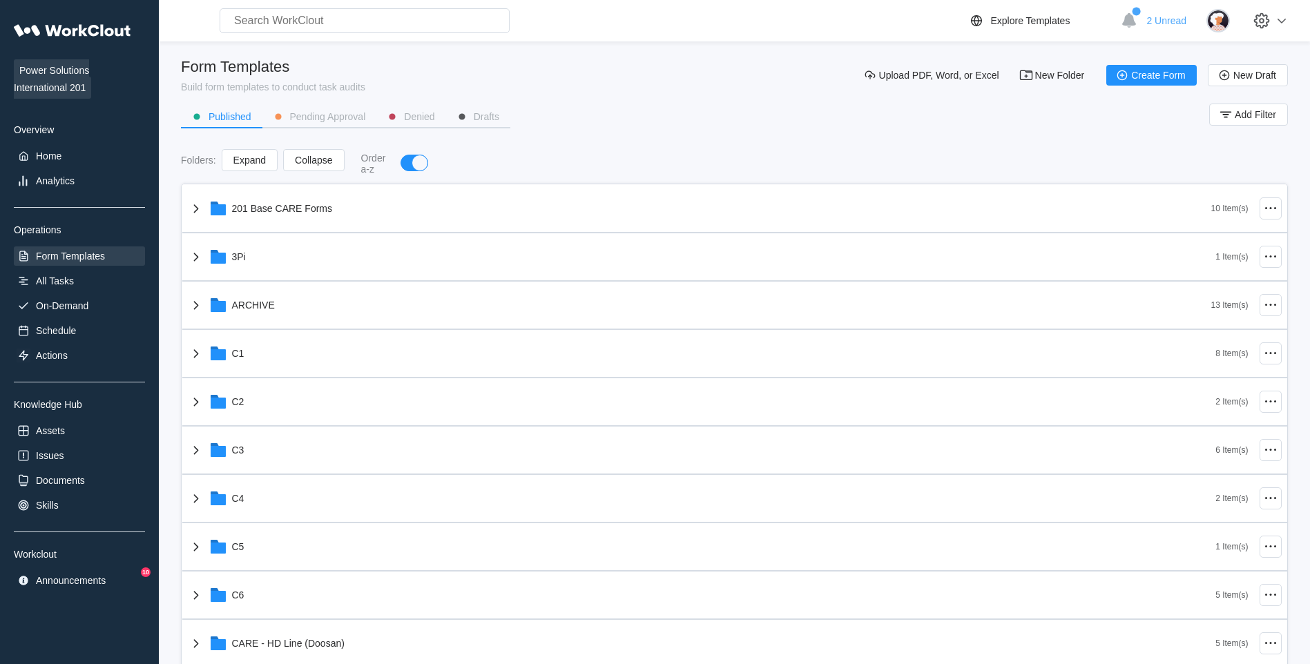  I want to click on button: New Folder, so click(1053, 75).